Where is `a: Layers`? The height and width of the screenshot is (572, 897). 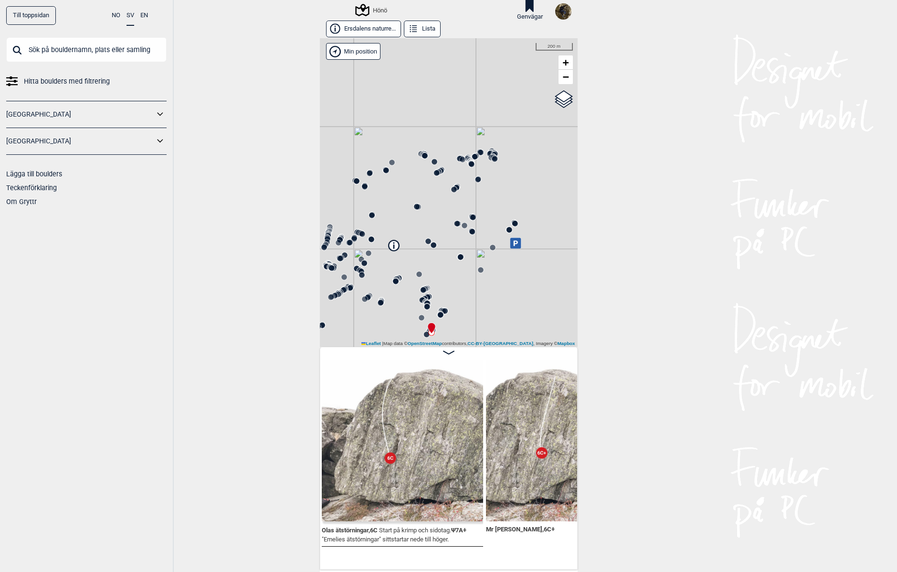 a: Layers is located at coordinates (564, 99).